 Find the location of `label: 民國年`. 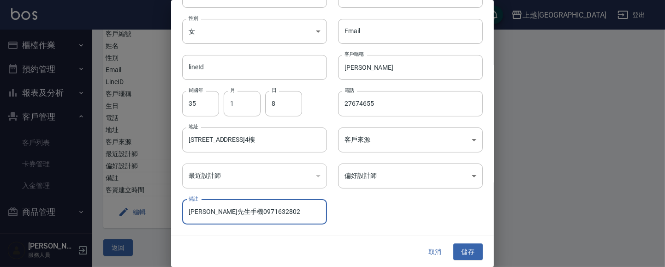

label: 民國年 is located at coordinates (196, 90).